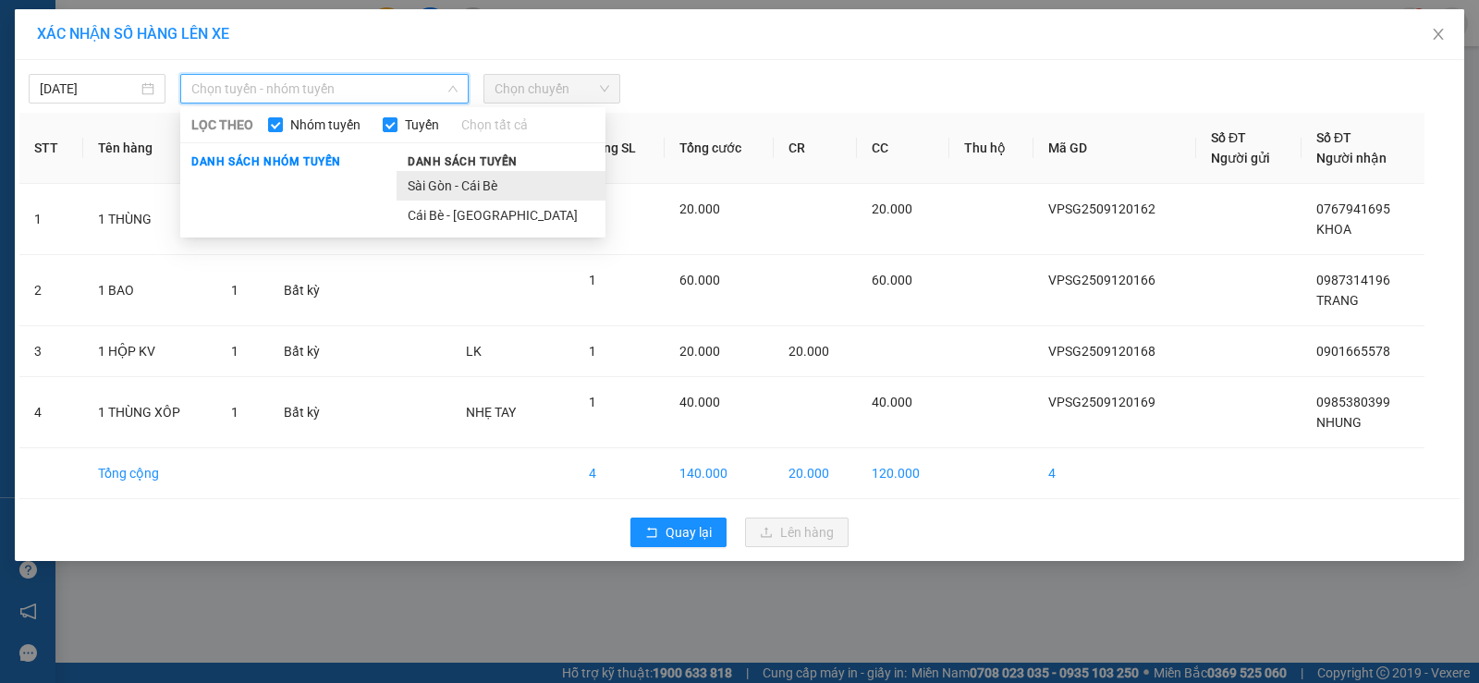 This screenshot has height=683, width=1479. I want to click on td: 1 THÙNG XÔP, so click(150, 412).